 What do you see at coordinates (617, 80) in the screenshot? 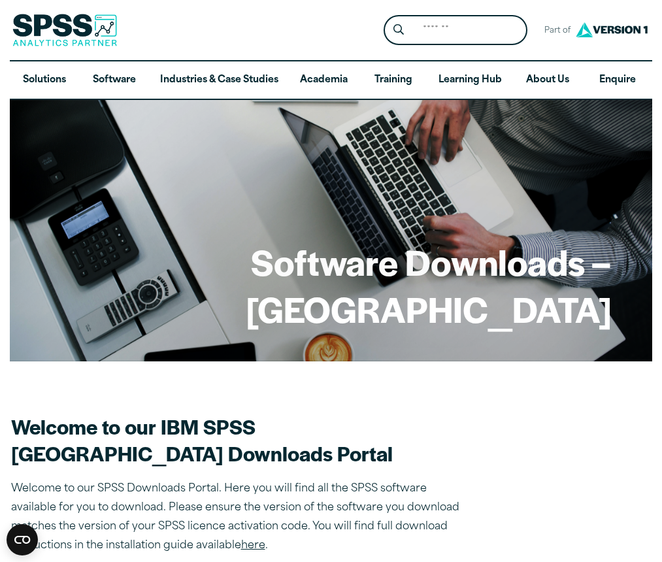
I see `a: Enquire` at bounding box center [617, 80].